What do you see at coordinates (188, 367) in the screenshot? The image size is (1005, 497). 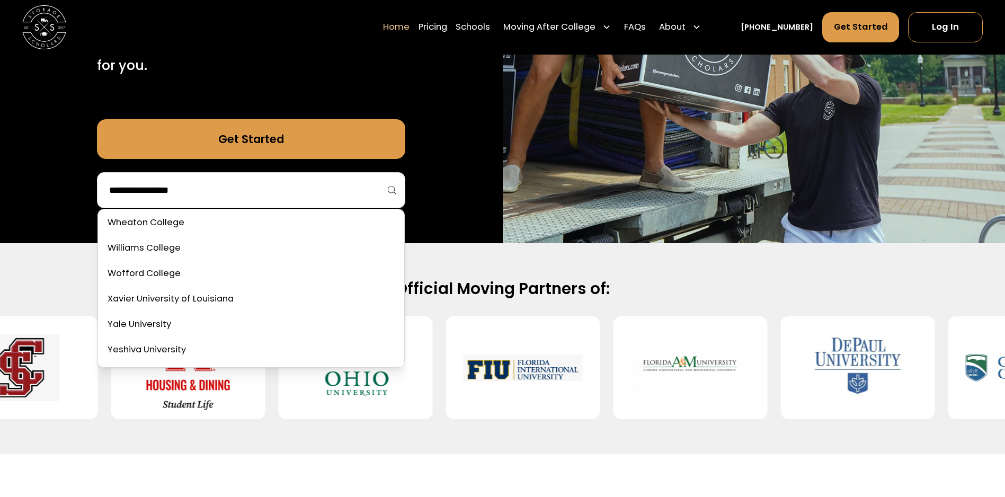 I see `img: University of Nebraska-Lincoln` at bounding box center [188, 367].